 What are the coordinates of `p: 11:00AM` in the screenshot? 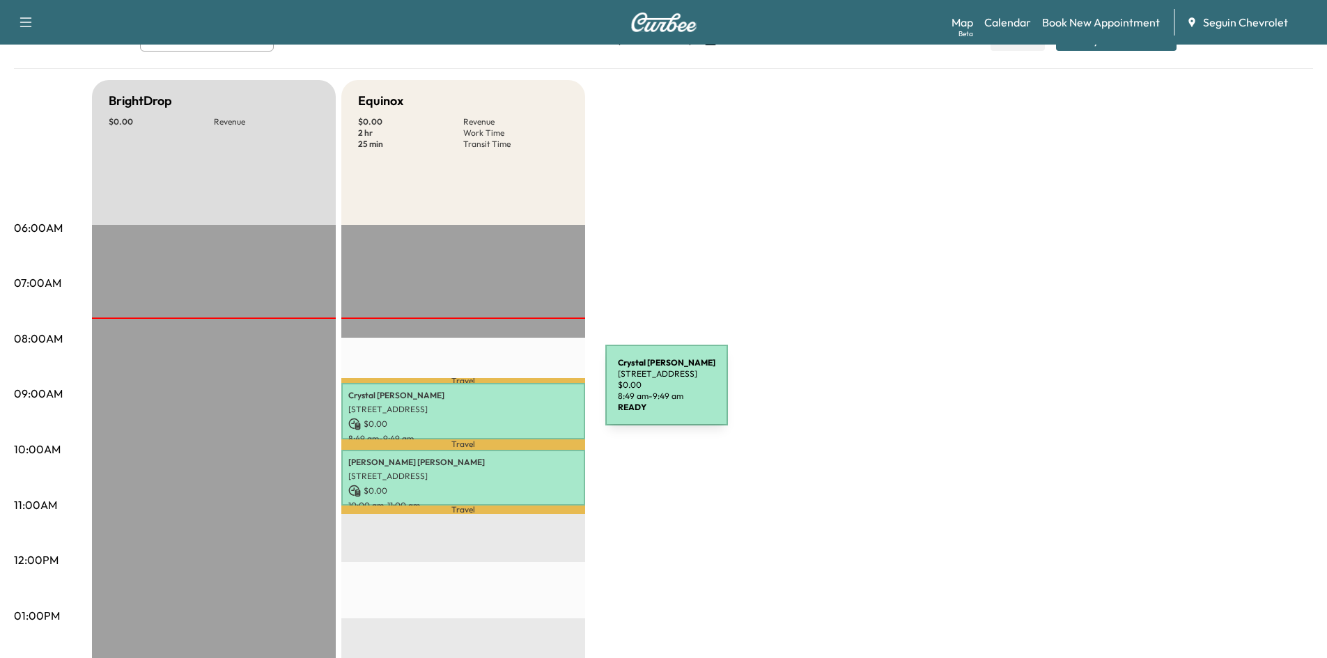 It's located at (36, 505).